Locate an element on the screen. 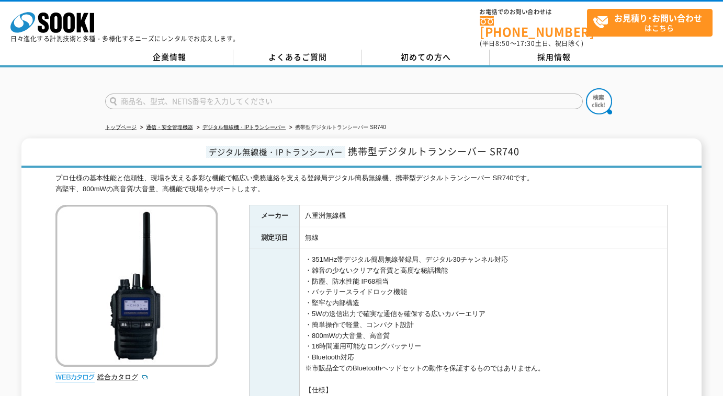 This screenshot has width=723, height=396. img: btn_search.png is located at coordinates (599, 101).